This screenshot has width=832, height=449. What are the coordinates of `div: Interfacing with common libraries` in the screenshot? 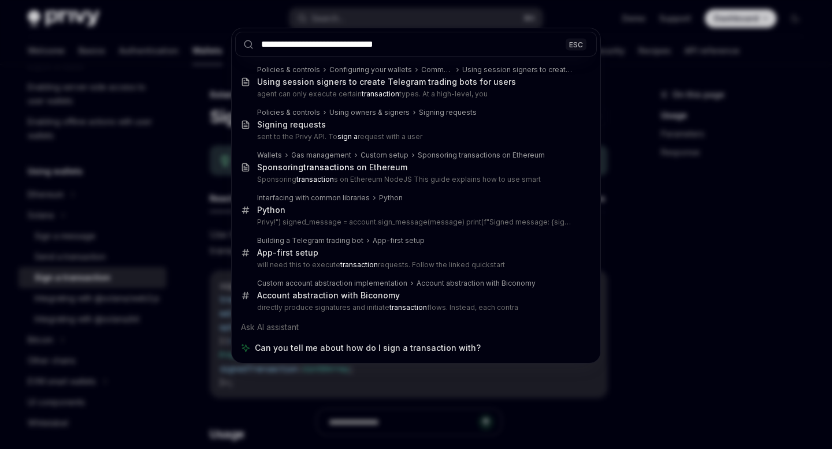 It's located at (313, 198).